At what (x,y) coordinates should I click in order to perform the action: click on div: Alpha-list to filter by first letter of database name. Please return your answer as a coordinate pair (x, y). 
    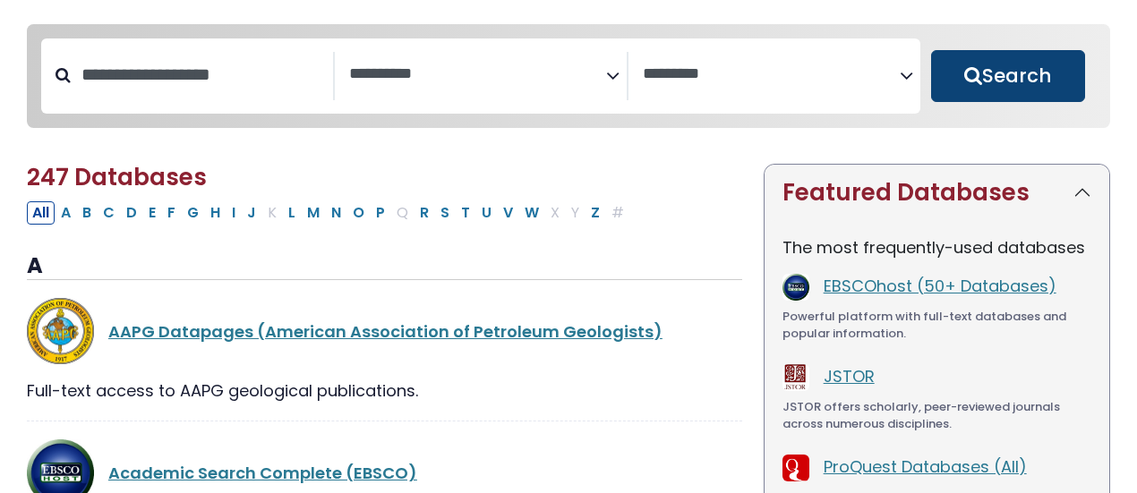
    Looking at the image, I should click on (329, 211).